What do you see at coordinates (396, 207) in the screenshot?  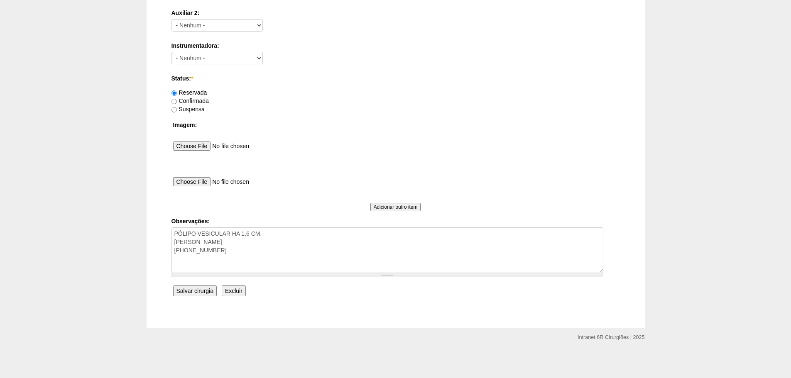 I see `input: Adicionar outro item` at bounding box center [396, 207].